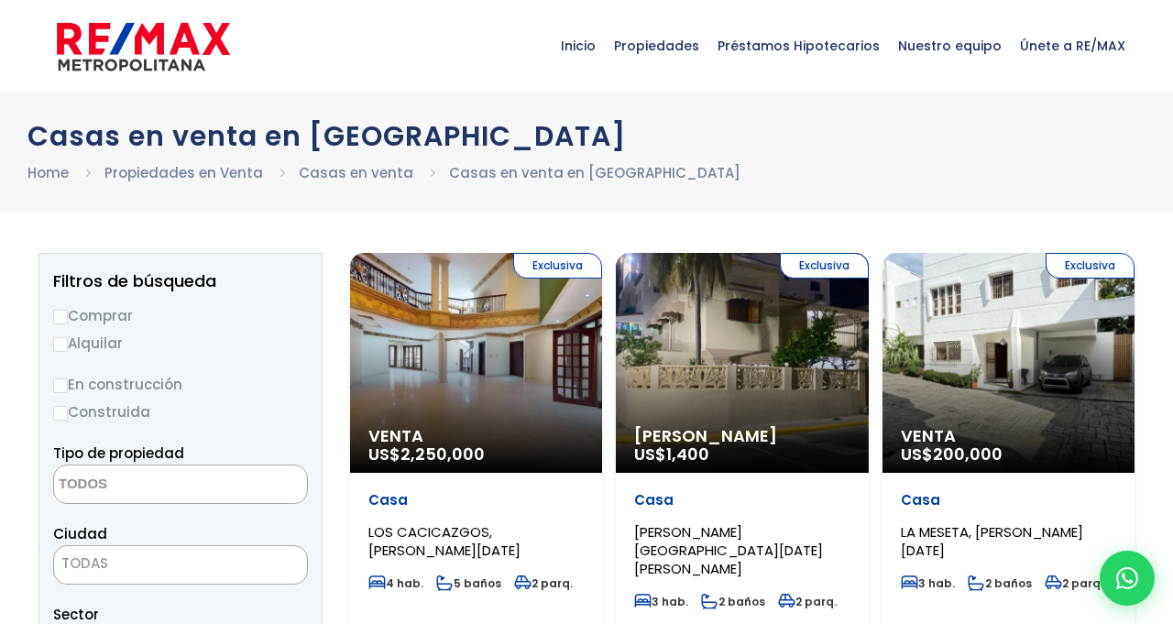  What do you see at coordinates (967, 453) in the screenshot?
I see `span: 200,000` at bounding box center [967, 453].